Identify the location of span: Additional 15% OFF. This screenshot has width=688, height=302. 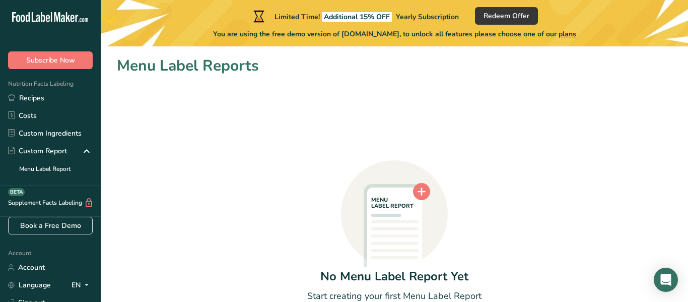
(357, 17).